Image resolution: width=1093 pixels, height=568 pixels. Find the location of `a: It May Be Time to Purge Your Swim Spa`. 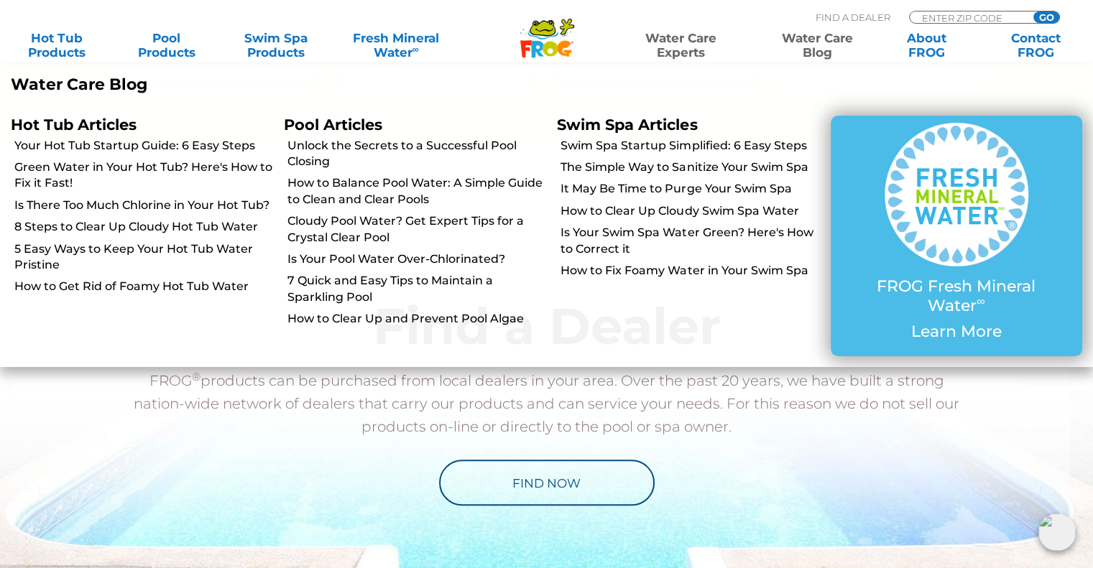

a: It May Be Time to Purge Your Swim Spa is located at coordinates (690, 189).